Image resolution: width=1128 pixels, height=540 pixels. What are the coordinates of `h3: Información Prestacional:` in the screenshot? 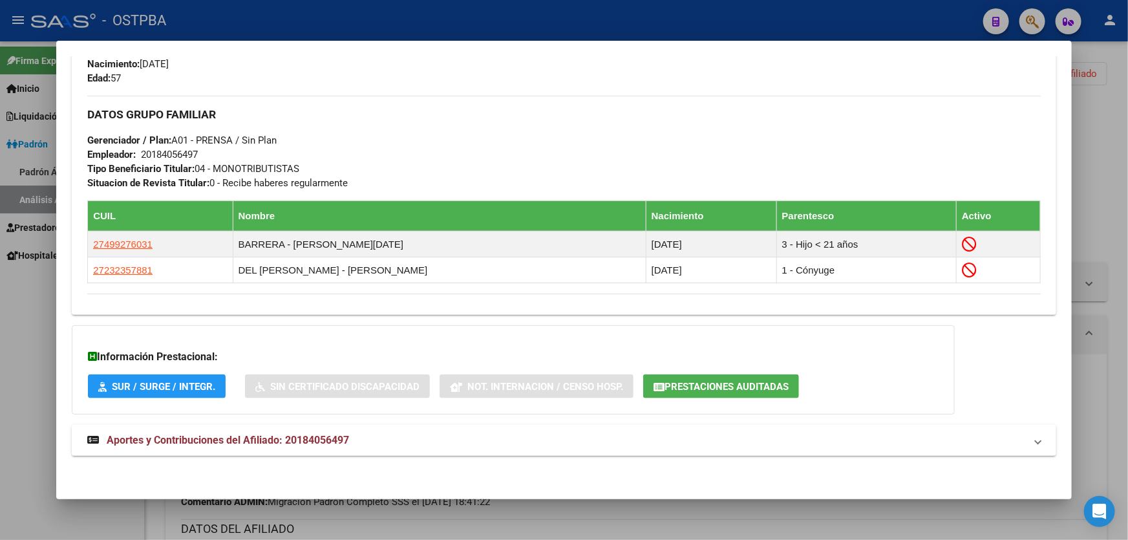 It's located at (513, 357).